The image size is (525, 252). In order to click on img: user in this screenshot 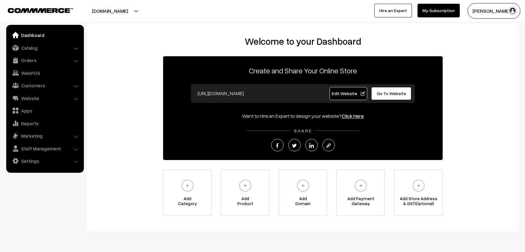, I will do `click(512, 11)`.